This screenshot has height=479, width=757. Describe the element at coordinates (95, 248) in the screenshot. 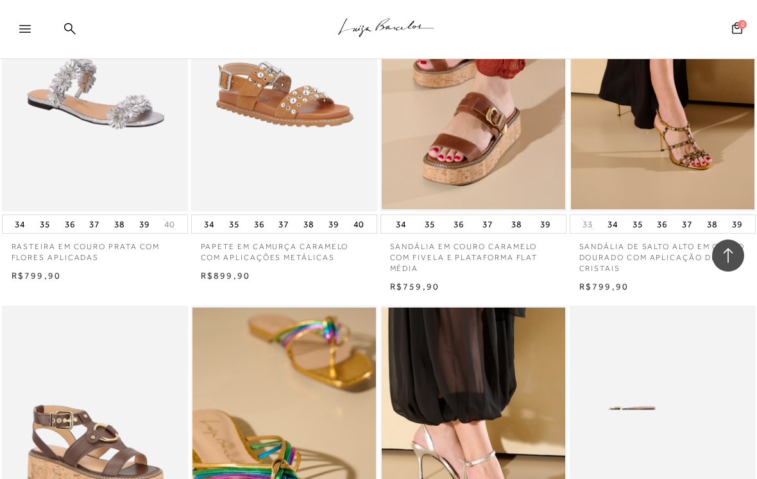

I see `p: RASTEIRA EM COURO PRATA COM FLORES APLICADAS` at that location.